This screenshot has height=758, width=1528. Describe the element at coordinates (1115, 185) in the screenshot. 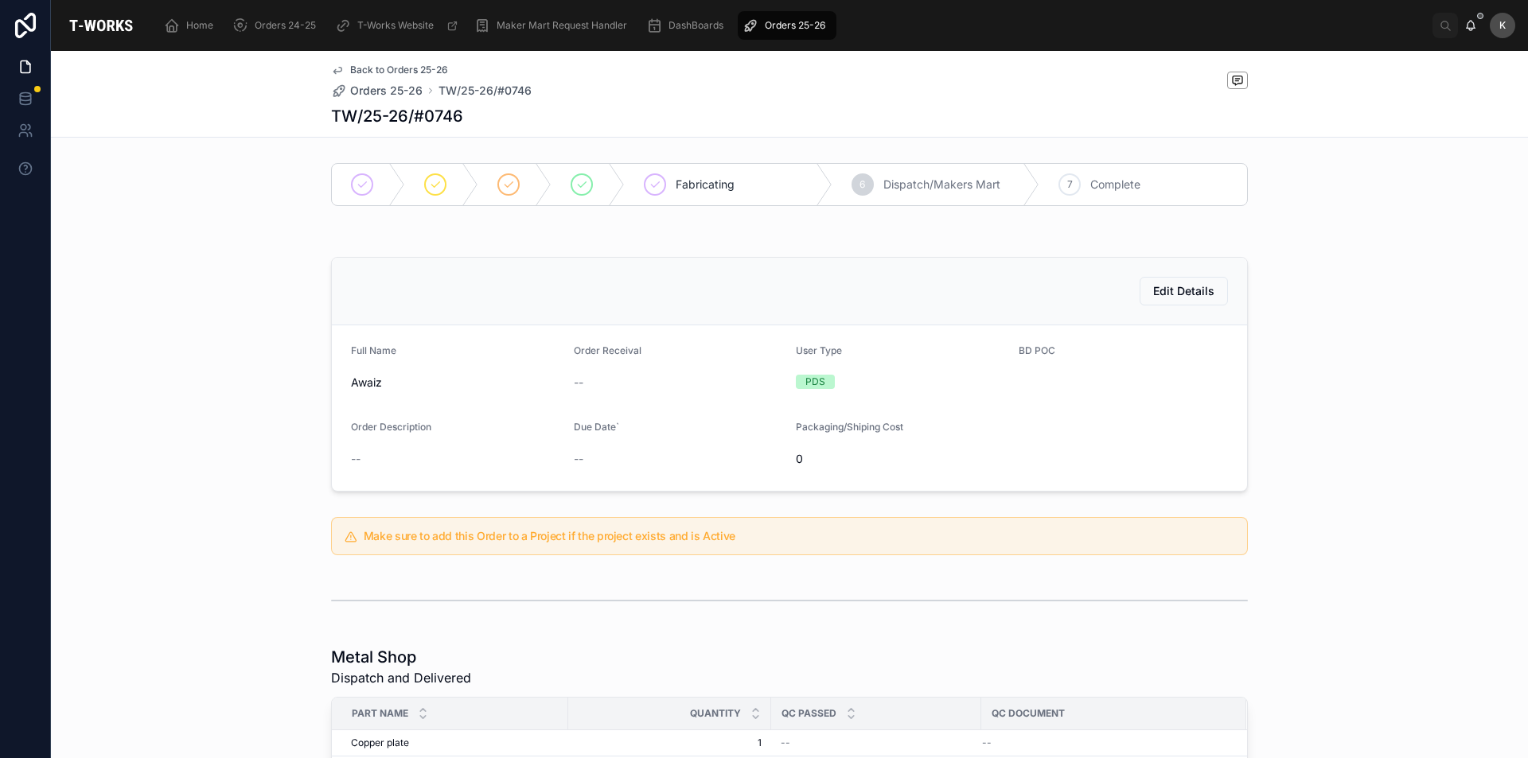

I see `span: Complete` at that location.